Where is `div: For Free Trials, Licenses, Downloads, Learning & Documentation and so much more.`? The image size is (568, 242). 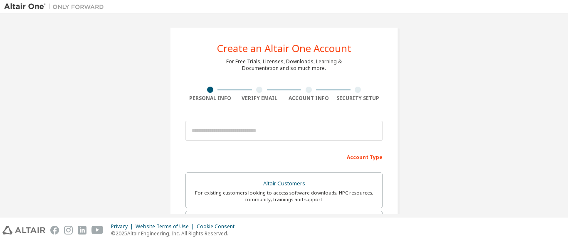
div: For Free Trials, Licenses, Downloads, Learning & Documentation and so much more. is located at coordinates (284, 65).